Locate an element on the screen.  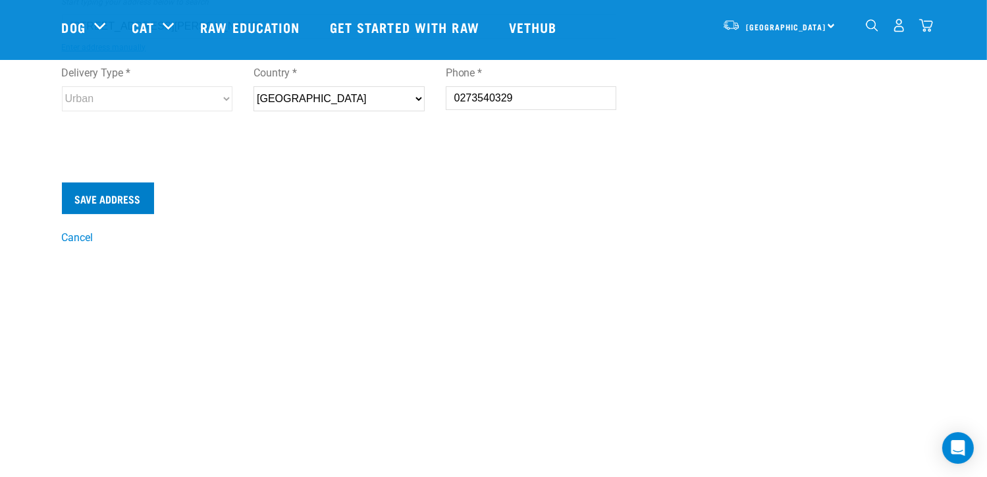
a: Cancel is located at coordinates (78, 237).